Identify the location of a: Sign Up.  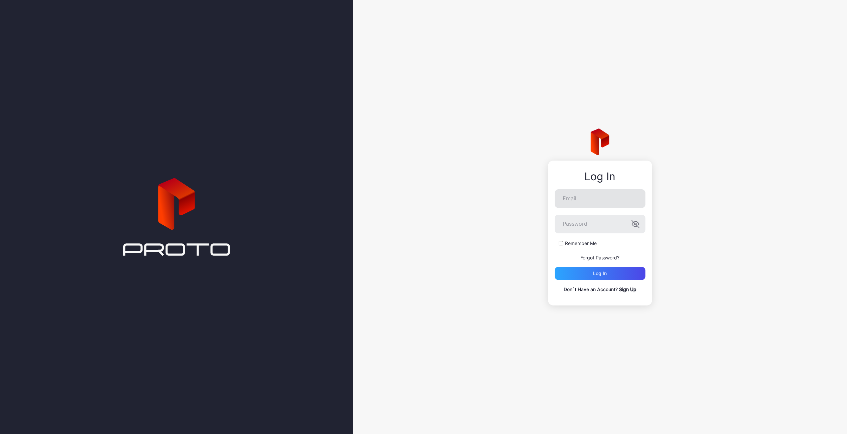
(628, 289).